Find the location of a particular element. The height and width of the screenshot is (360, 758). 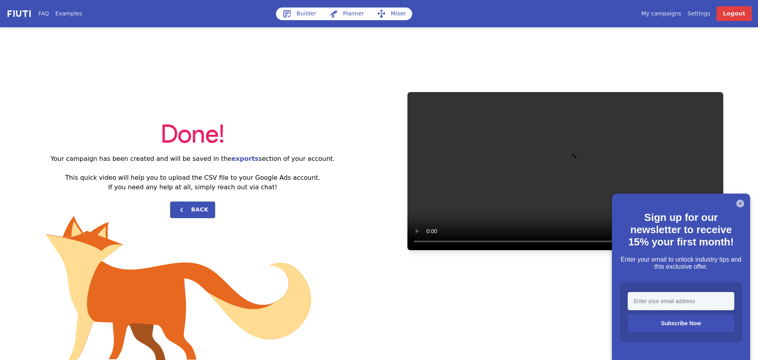

button: Back is located at coordinates (193, 210).